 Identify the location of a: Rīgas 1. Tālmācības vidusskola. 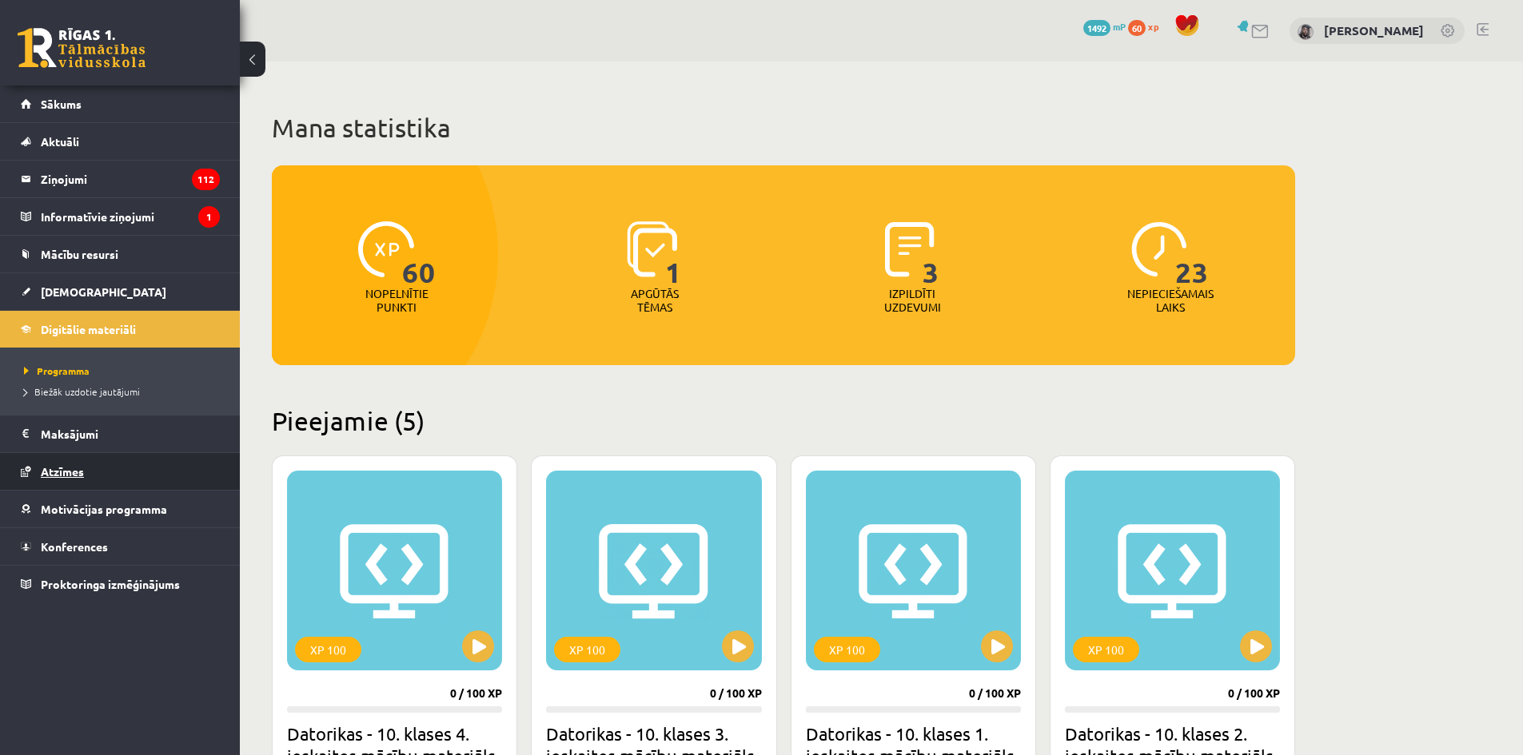
(82, 48).